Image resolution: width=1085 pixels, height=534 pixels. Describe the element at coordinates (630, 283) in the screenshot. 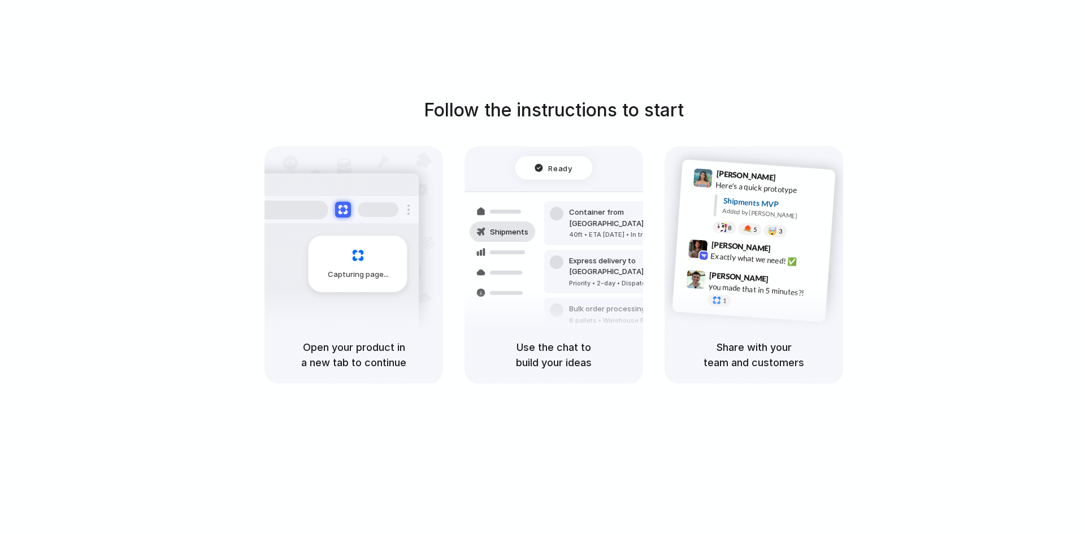

I see `div: Priority • 2-day • Dispatched` at that location.